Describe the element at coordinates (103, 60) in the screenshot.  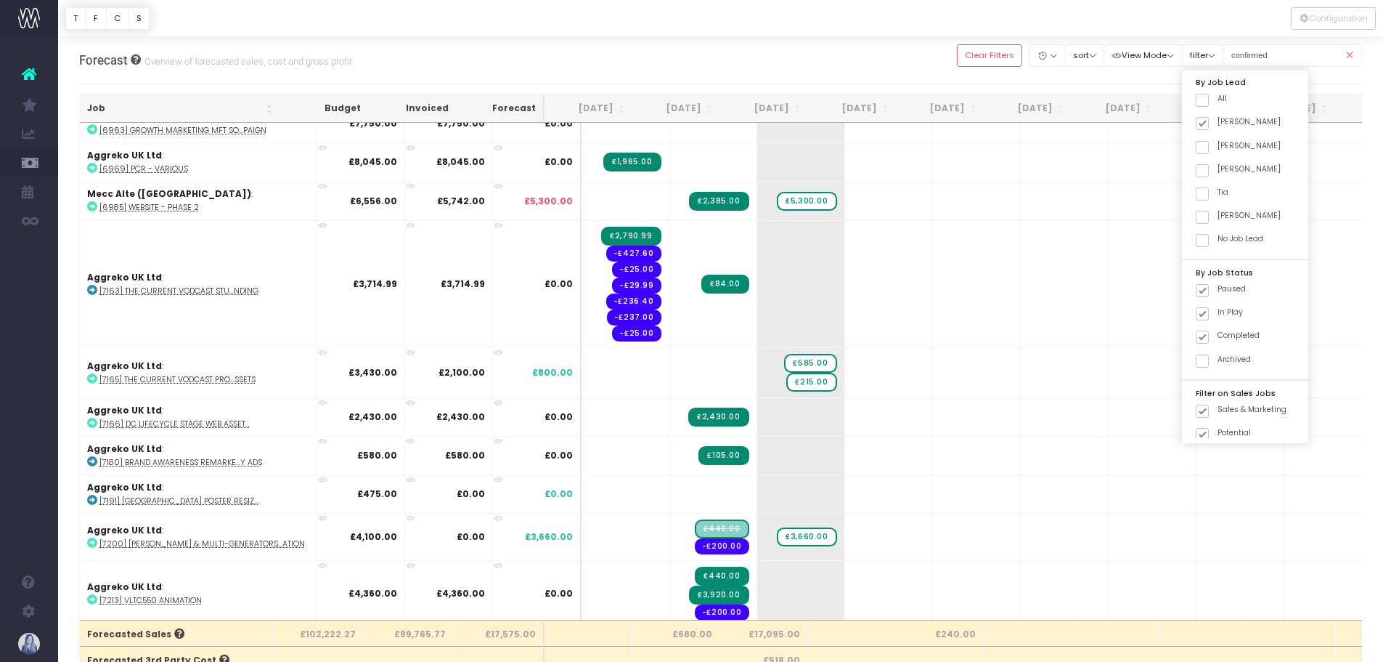
I see `span: Forecast` at that location.